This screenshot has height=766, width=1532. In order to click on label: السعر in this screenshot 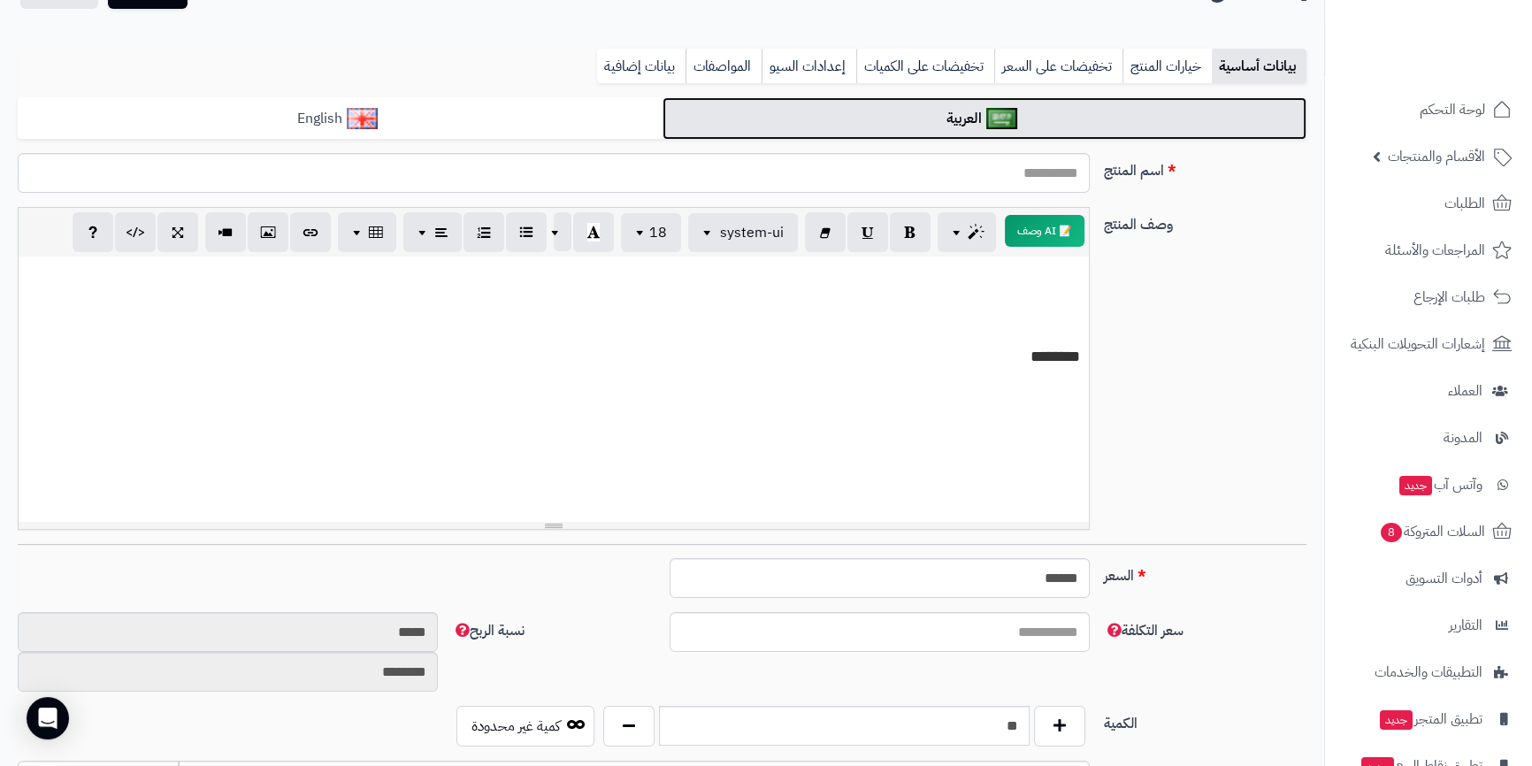, I will do `click(1205, 572)`.